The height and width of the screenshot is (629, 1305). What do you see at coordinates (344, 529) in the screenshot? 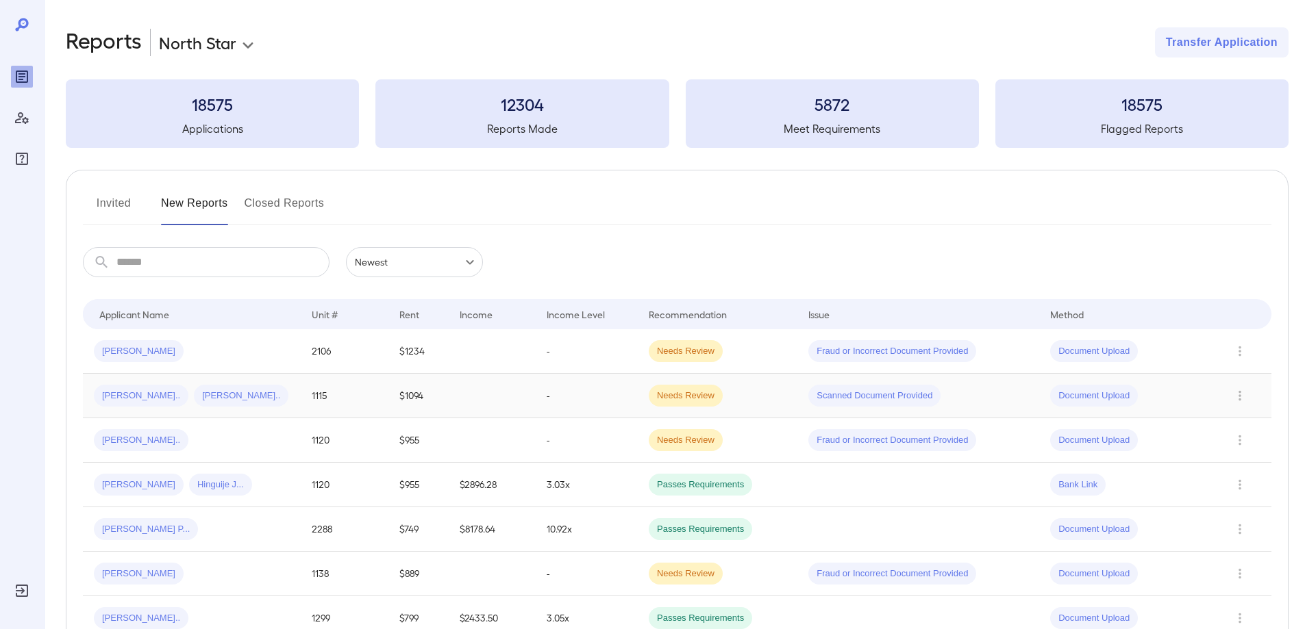
I see `td: 2288` at bounding box center [344, 529].